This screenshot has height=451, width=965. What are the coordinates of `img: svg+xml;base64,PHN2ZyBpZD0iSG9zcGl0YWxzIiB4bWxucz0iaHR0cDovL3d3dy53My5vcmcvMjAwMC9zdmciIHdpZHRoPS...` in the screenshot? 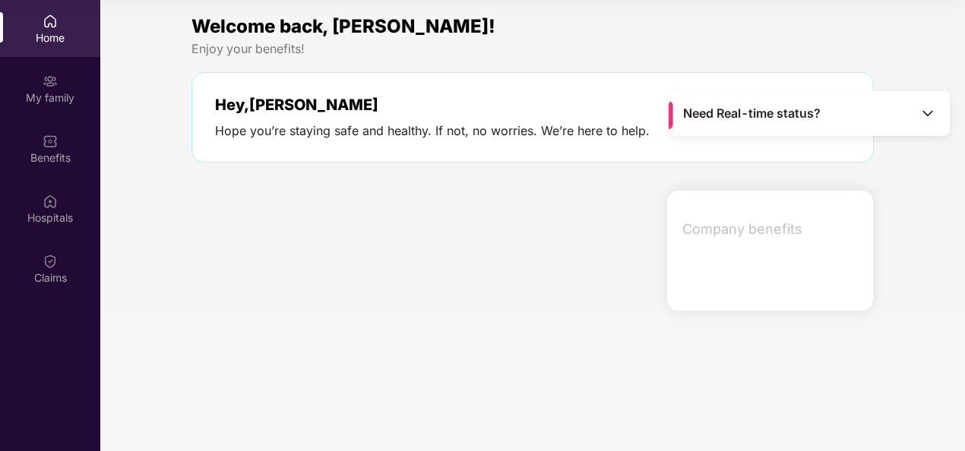 It's located at (50, 201).